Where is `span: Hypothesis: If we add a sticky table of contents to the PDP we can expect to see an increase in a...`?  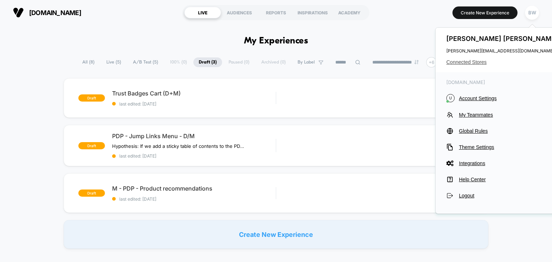 span: Hypothesis: If we add a sticky table of contents to the PDP we can expect to see an increase in a... is located at coordinates (179, 146).